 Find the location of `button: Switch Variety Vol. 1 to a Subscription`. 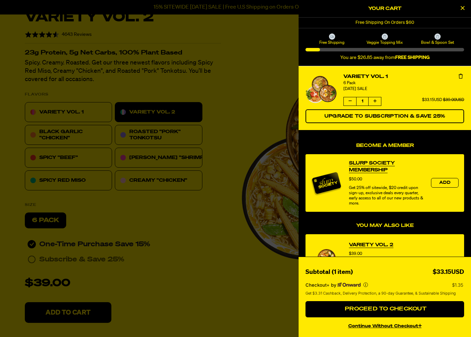

button: Switch Variety Vol. 1 to a Subscription is located at coordinates (385, 116).